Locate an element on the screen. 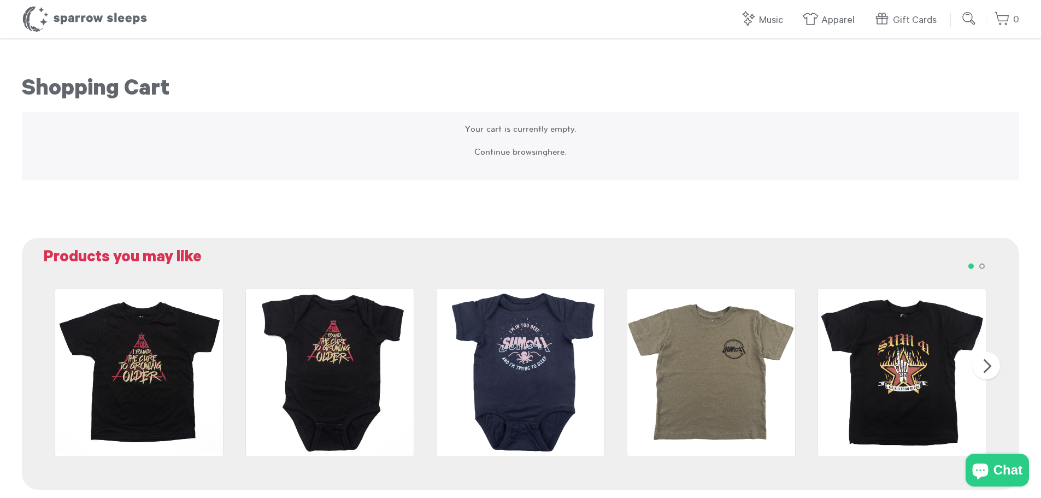 This screenshot has width=1041, height=498. h1: Sparrow Sleeps is located at coordinates (85, 19).